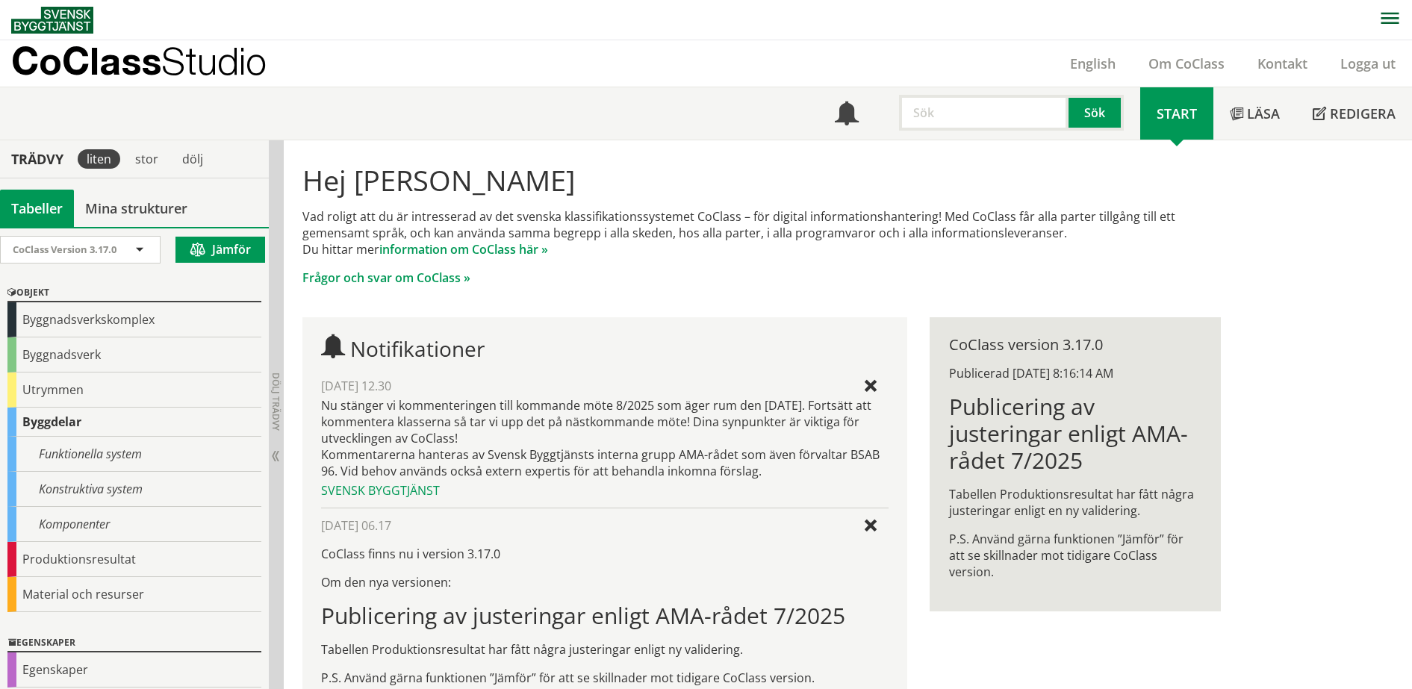  I want to click on span: CoClass Version 3.17.0, so click(64, 249).